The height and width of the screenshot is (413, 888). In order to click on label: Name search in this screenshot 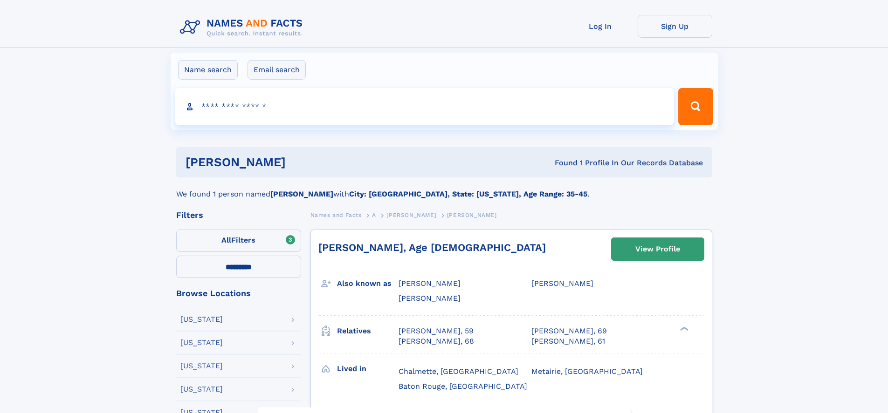, I will do `click(208, 70)`.